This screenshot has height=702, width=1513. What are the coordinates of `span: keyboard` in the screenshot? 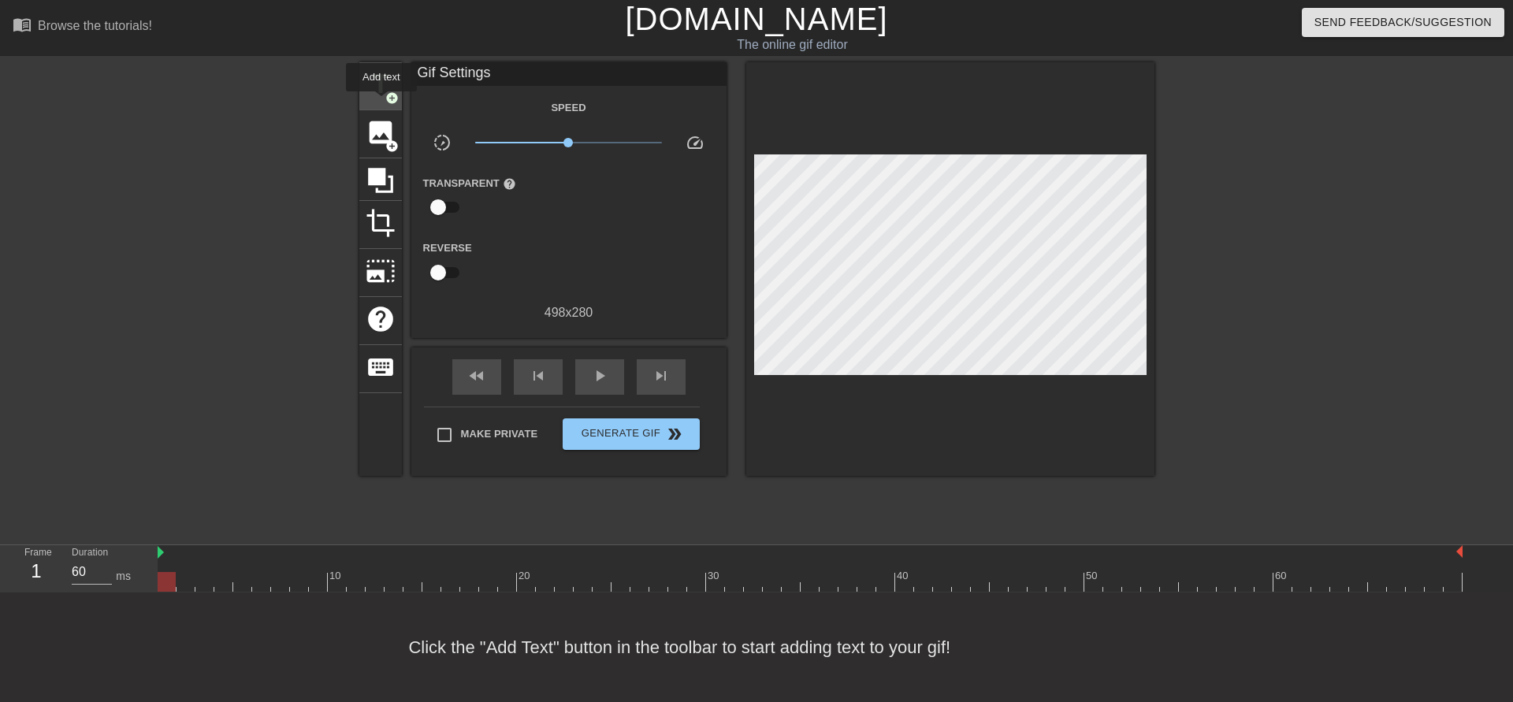 It's located at (381, 367).